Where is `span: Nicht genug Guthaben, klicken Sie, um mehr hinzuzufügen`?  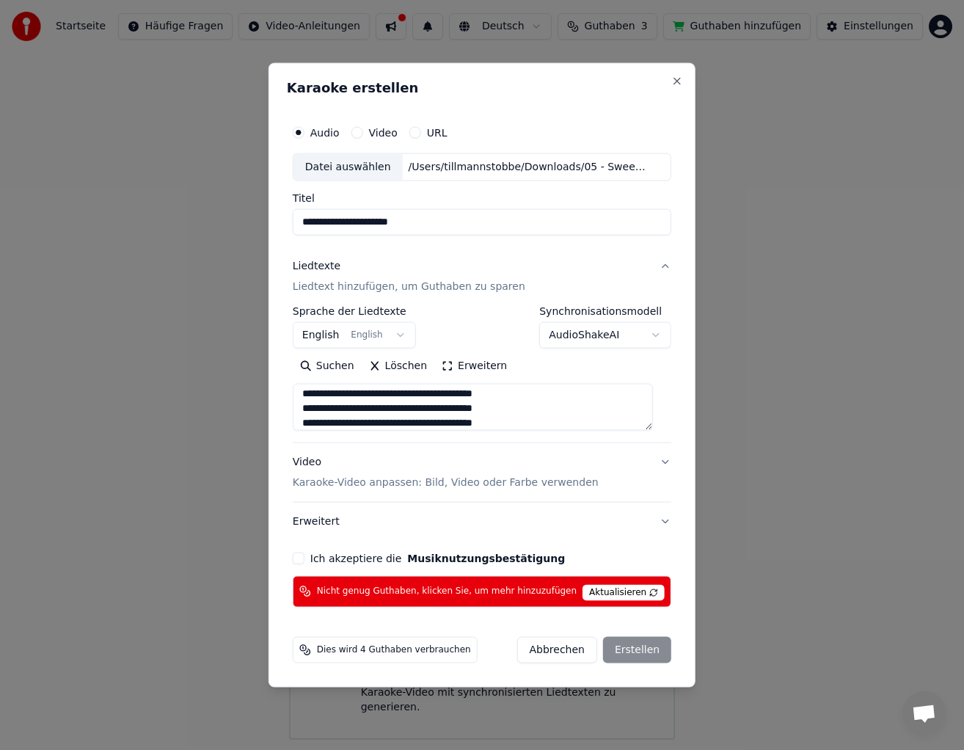 span: Nicht genug Guthaben, klicken Sie, um mehr hinzuzufügen is located at coordinates (447, 591).